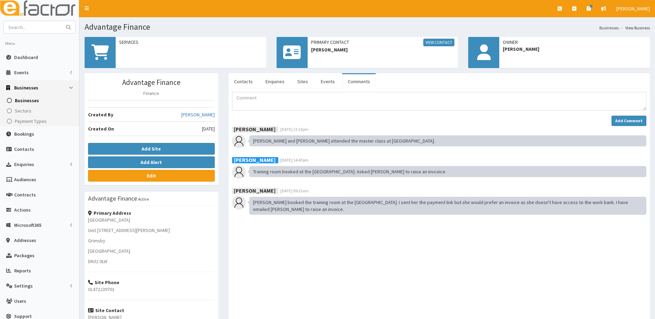 The width and height of the screenshot is (655, 319). What do you see at coordinates (21, 73) in the screenshot?
I see `span: Events` at bounding box center [21, 73].